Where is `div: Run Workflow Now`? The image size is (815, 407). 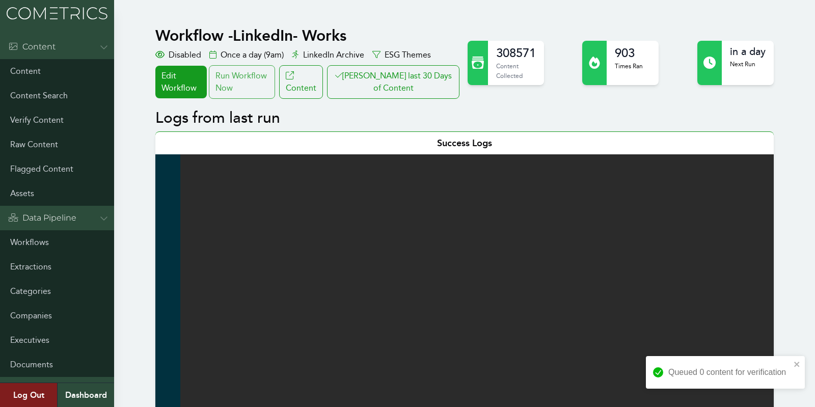 div: Run Workflow Now is located at coordinates (242, 82).